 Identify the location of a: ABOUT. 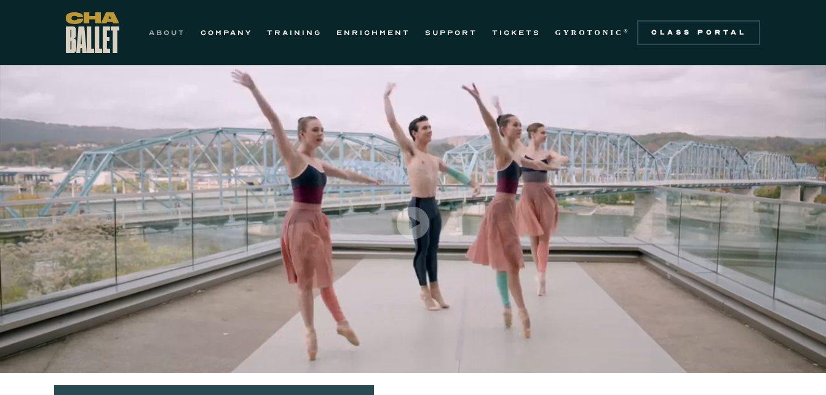
(167, 33).